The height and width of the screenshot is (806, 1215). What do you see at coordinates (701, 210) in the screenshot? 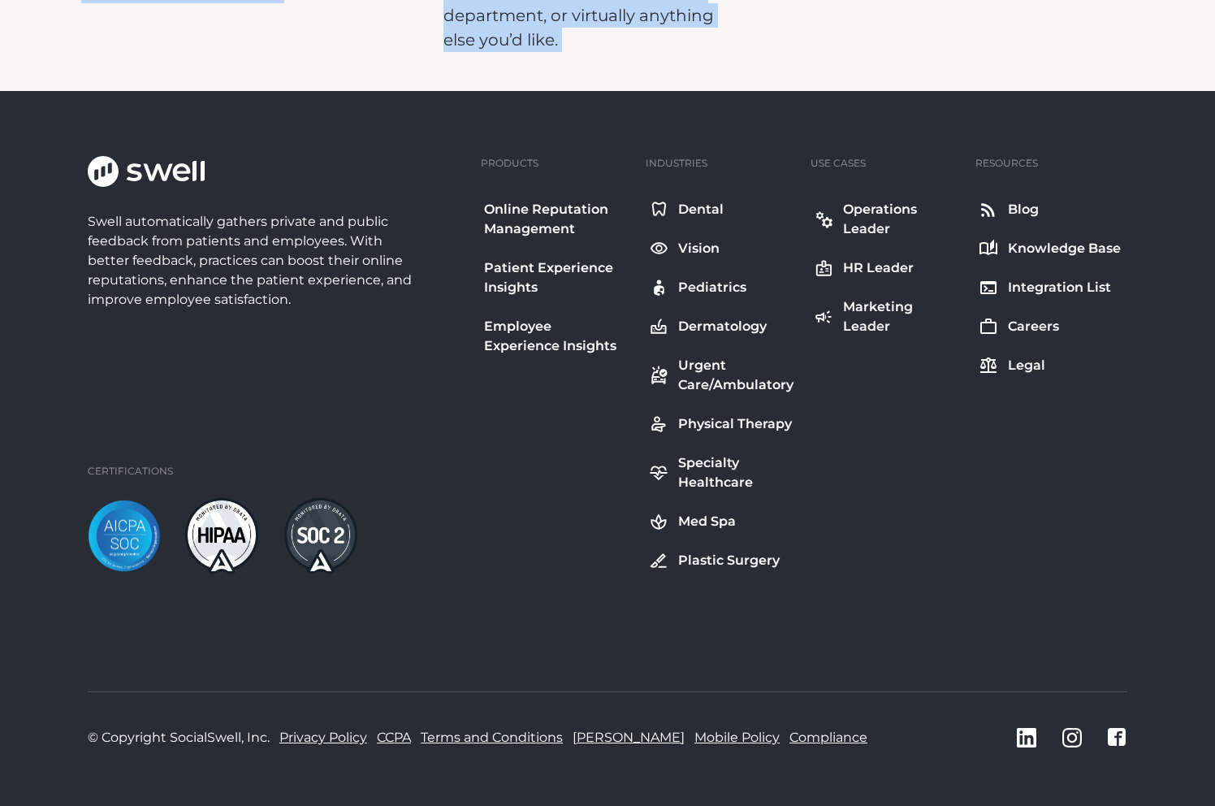
I see `div: Dental` at bounding box center [701, 210].